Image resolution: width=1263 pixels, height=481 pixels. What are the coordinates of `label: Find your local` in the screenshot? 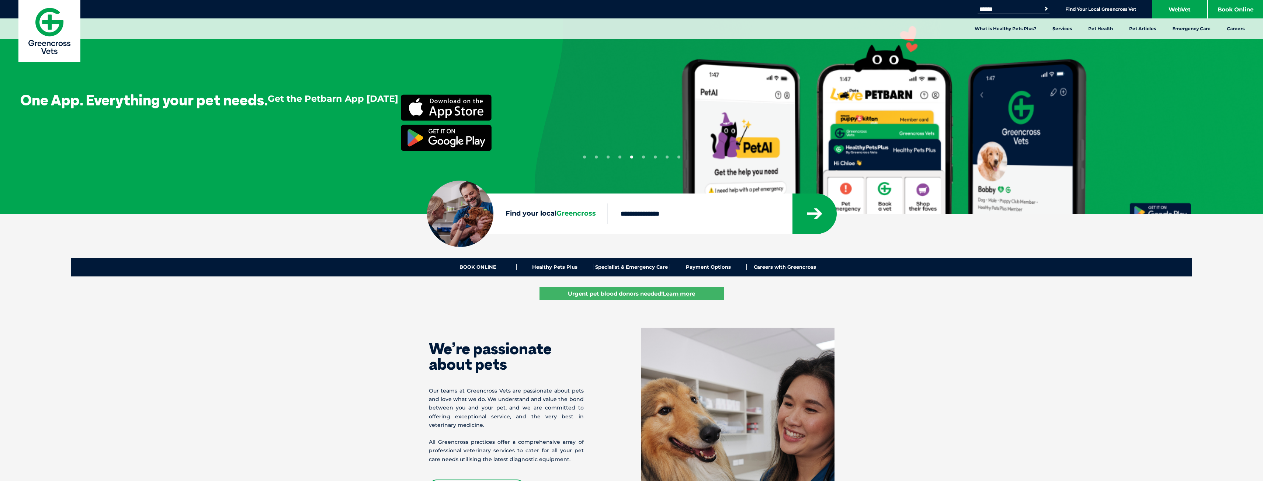 It's located at (517, 214).